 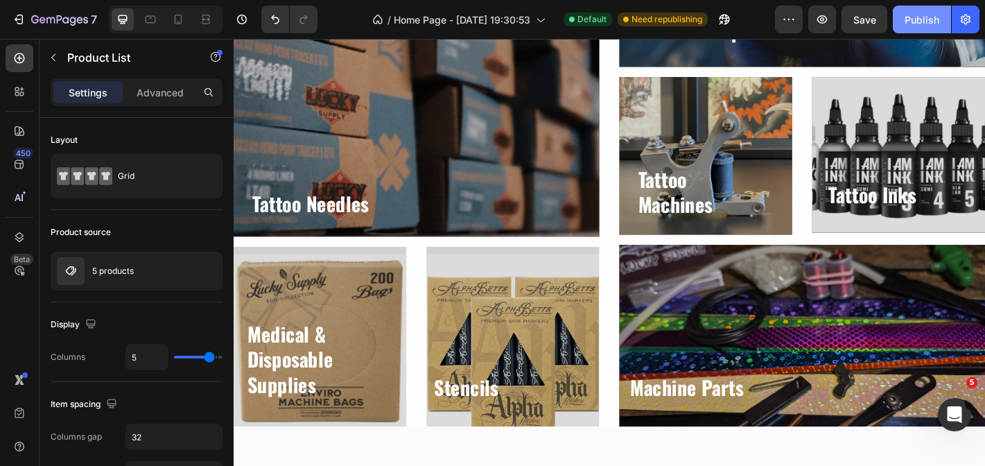 What do you see at coordinates (21, 259) in the screenshot?
I see `div: Beta` at bounding box center [21, 259].